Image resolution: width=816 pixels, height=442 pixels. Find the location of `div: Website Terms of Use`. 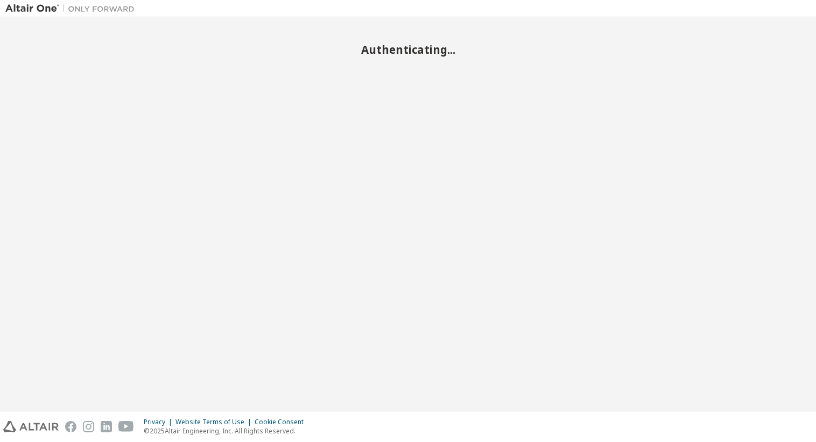

div: Website Terms of Use is located at coordinates (215, 422).